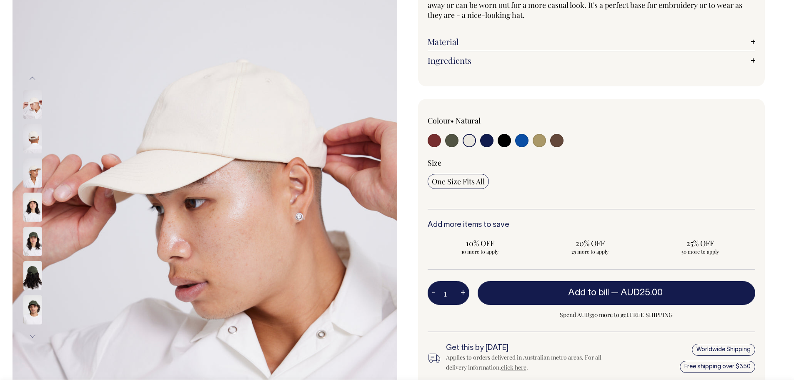 The height and width of the screenshot is (380, 794). I want to click on span: 10% OFF, so click(480, 243).